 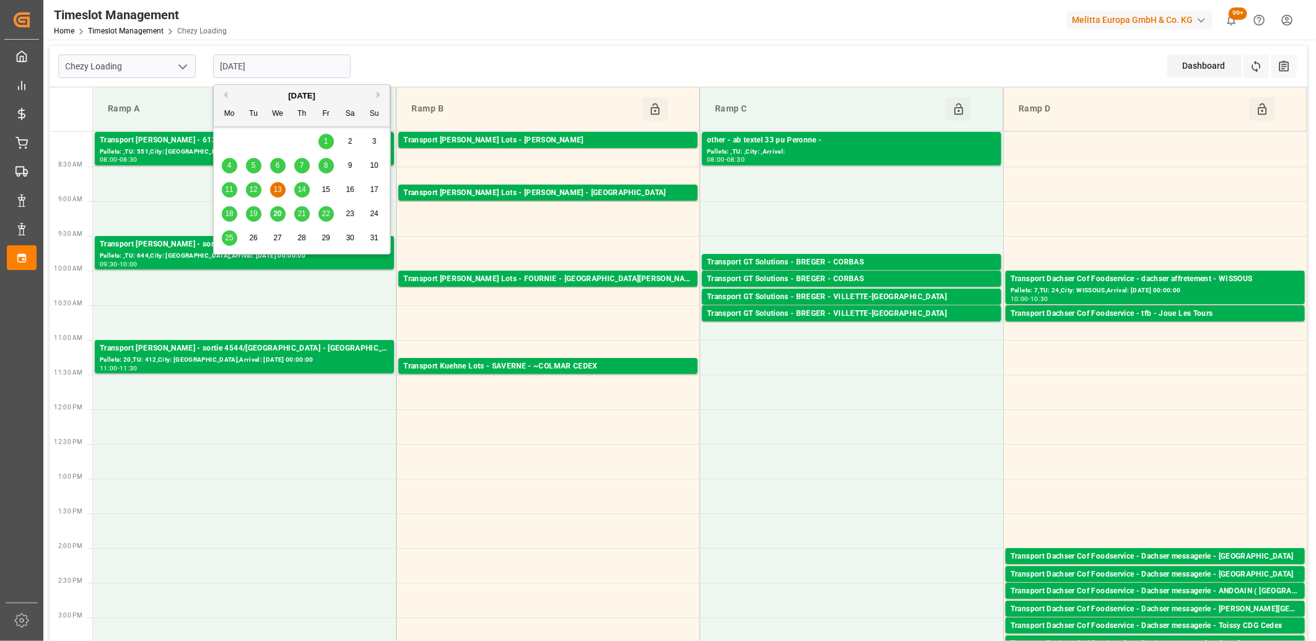 What do you see at coordinates (70, 476) in the screenshot?
I see `span: 1:00 PM` at bounding box center [70, 476].